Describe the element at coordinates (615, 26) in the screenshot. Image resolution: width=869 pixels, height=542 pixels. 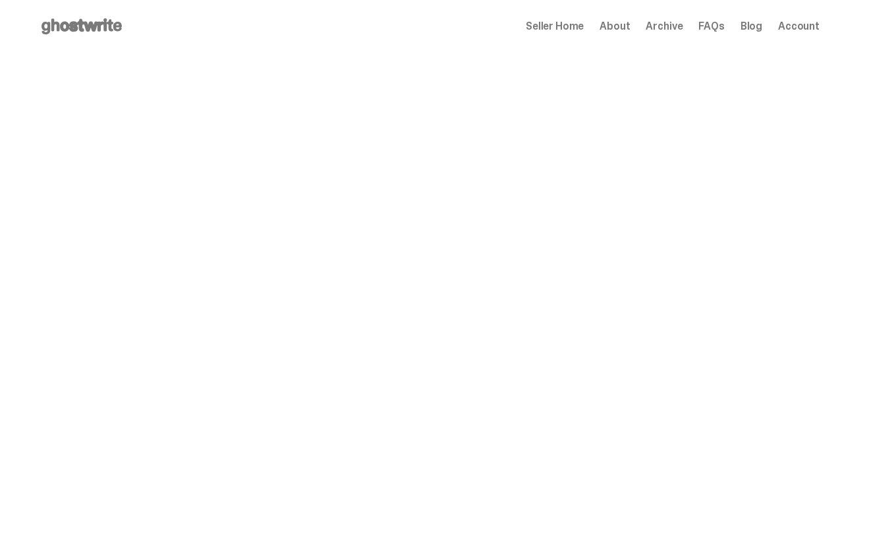
I see `a: About` at that location.